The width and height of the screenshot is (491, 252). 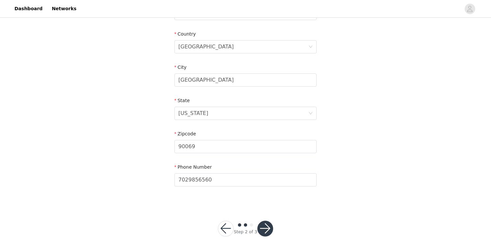 I want to click on label: Country, so click(x=185, y=34).